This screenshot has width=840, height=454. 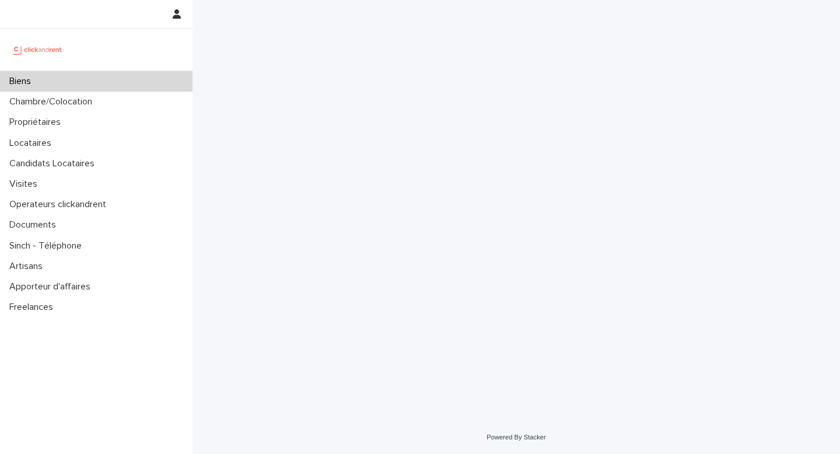 What do you see at coordinates (37, 122) in the screenshot?
I see `p: Propriétaires` at bounding box center [37, 122].